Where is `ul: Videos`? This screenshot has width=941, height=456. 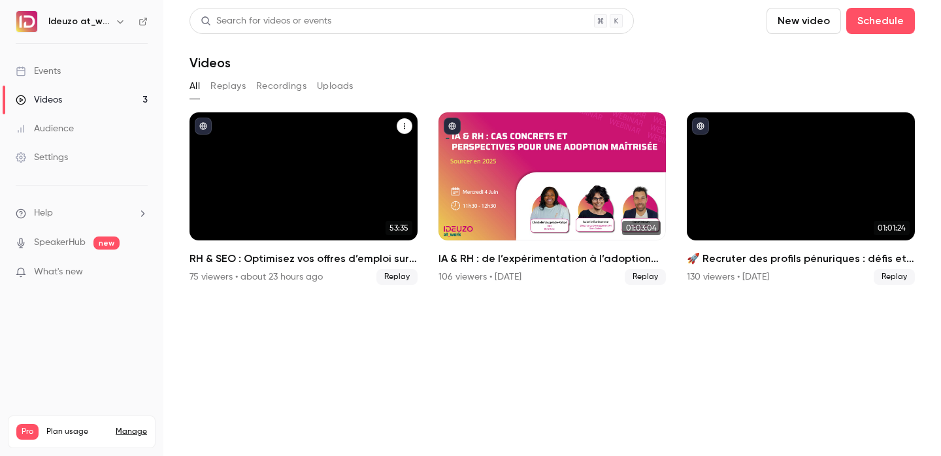
ul: Videos is located at coordinates (552, 199).